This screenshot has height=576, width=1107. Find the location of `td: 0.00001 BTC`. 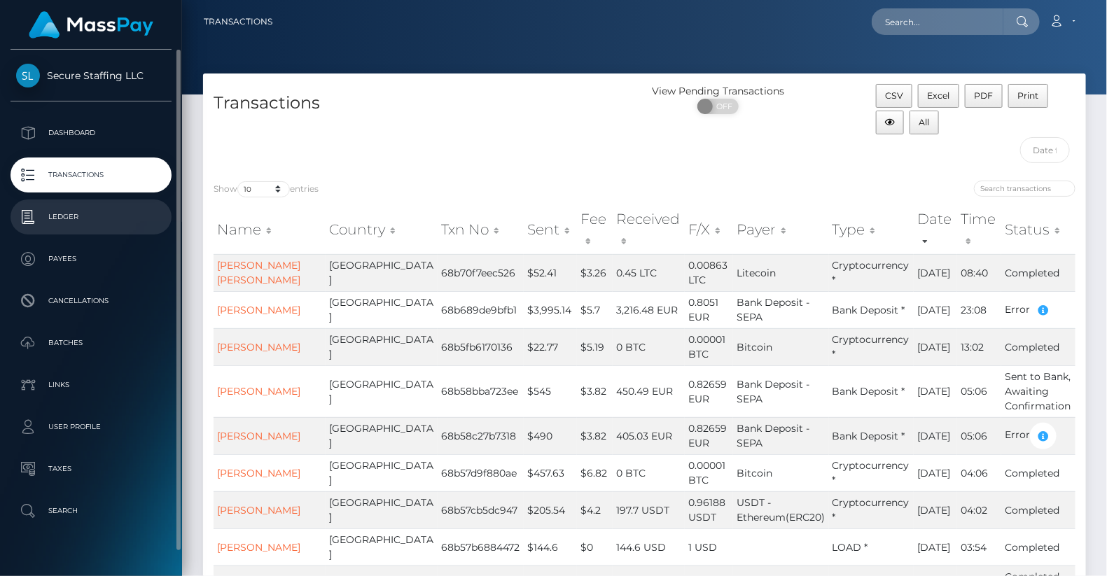

td: 0.00001 BTC is located at coordinates (709, 347).